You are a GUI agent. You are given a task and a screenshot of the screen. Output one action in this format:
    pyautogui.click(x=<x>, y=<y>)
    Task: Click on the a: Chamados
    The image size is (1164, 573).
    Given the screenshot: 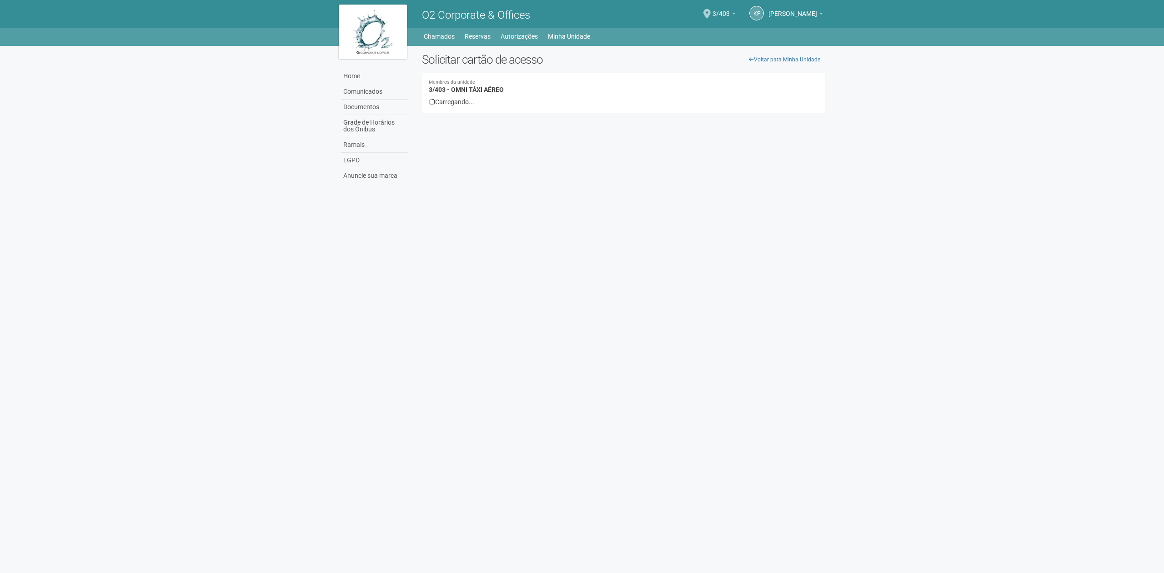 What is the action you would take?
    pyautogui.click(x=439, y=36)
    